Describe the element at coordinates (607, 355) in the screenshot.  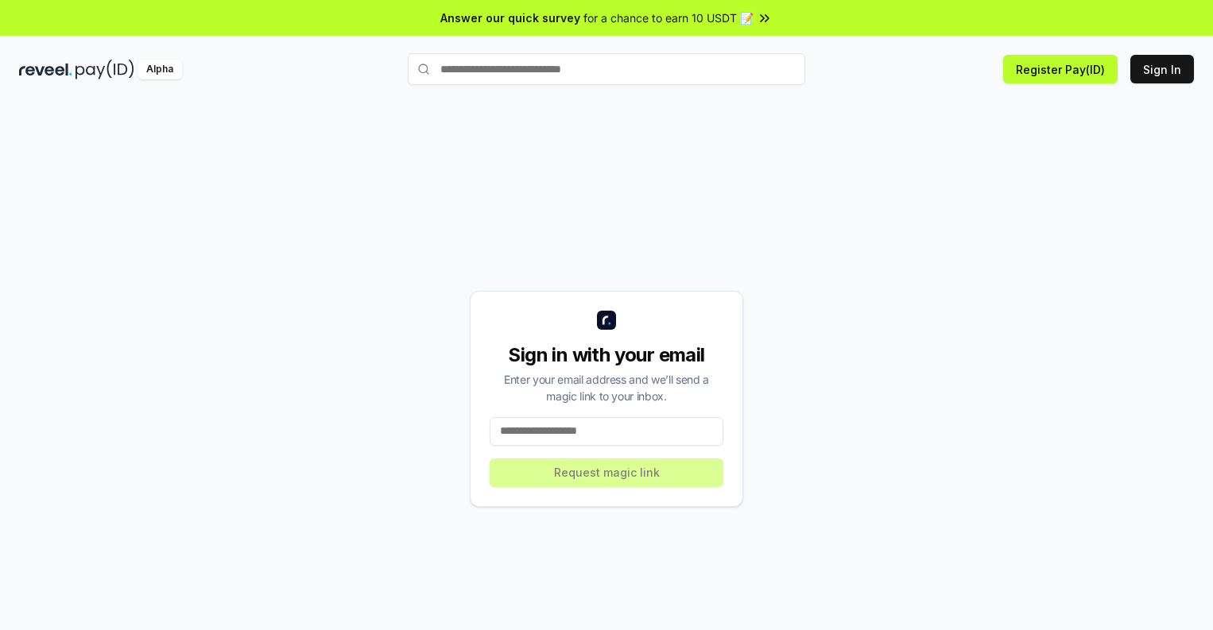
I see `div: Sign in with your email` at that location.